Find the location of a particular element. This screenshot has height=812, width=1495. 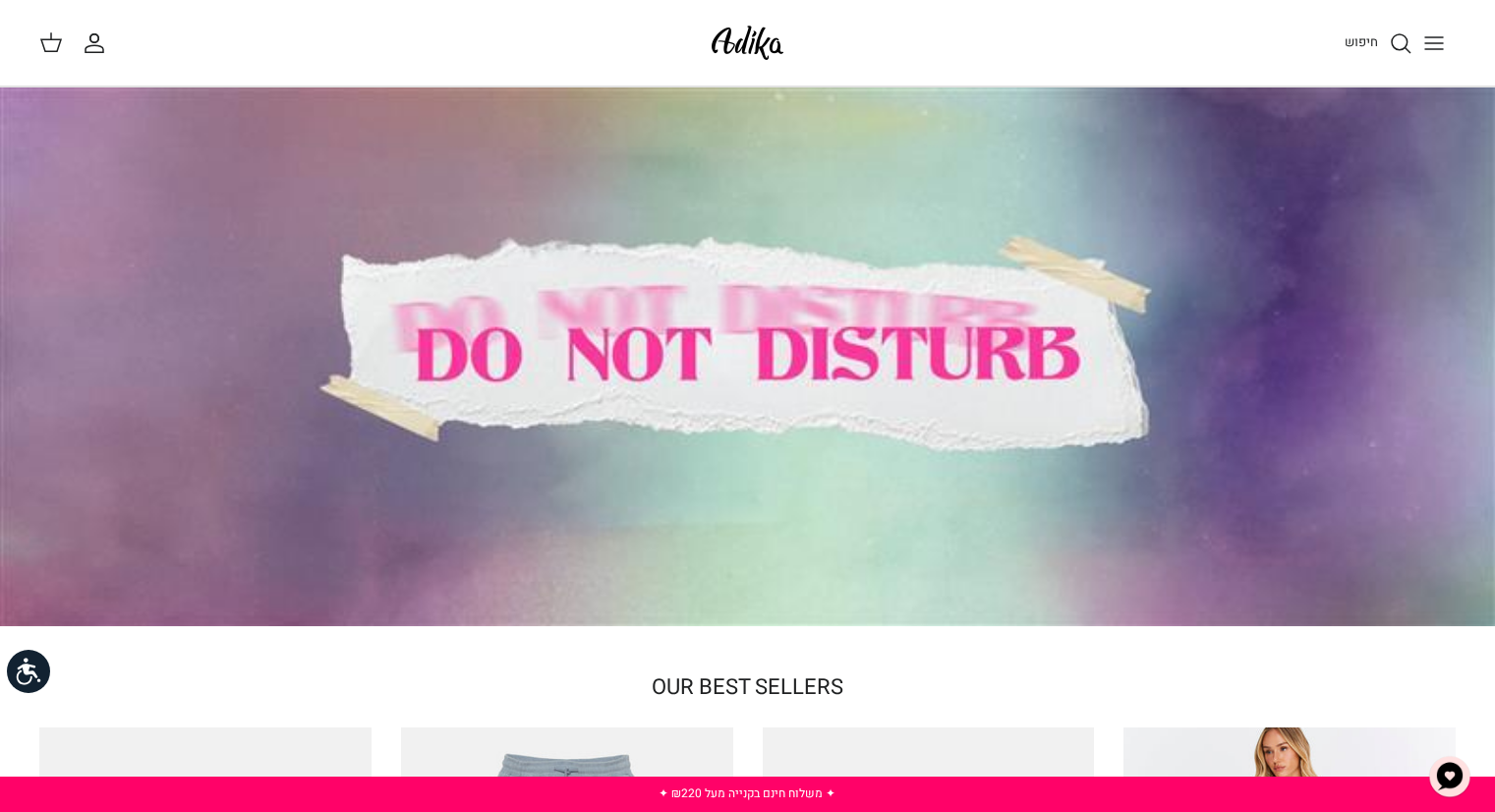

a: OUR BEST SELLERS is located at coordinates (747, 687).